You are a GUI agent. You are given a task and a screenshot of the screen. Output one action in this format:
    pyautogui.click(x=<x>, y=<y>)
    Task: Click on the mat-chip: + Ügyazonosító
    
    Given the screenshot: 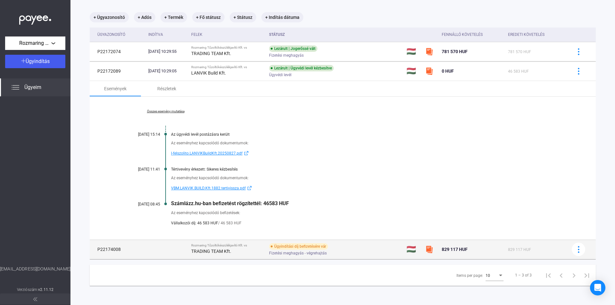 What is the action you would take?
    pyautogui.click(x=109, y=17)
    